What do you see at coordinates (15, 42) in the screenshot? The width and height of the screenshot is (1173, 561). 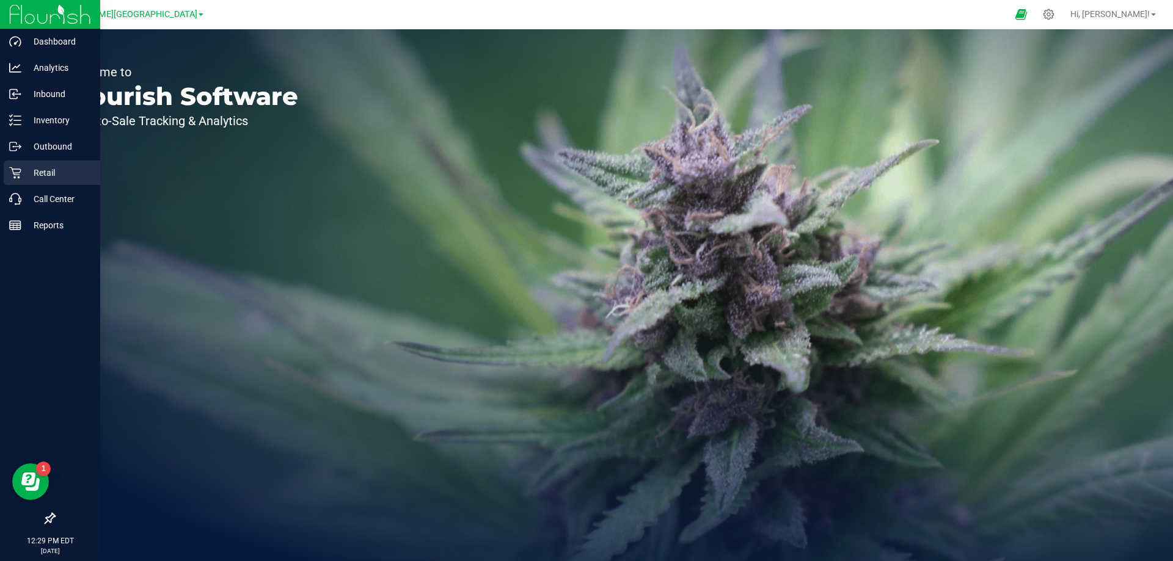 I see `inline-svg: Dashboard` at bounding box center [15, 42].